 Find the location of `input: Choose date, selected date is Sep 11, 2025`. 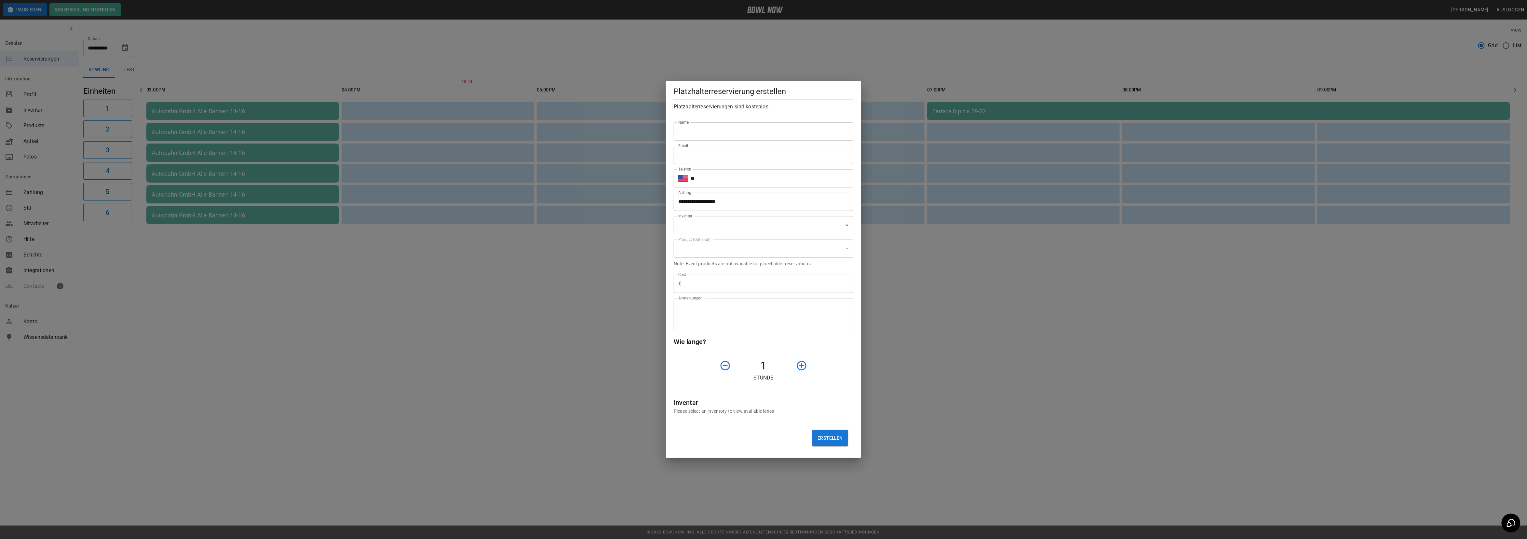

input: Choose date, selected date is Sep 11, 2025 is located at coordinates (761, 202).